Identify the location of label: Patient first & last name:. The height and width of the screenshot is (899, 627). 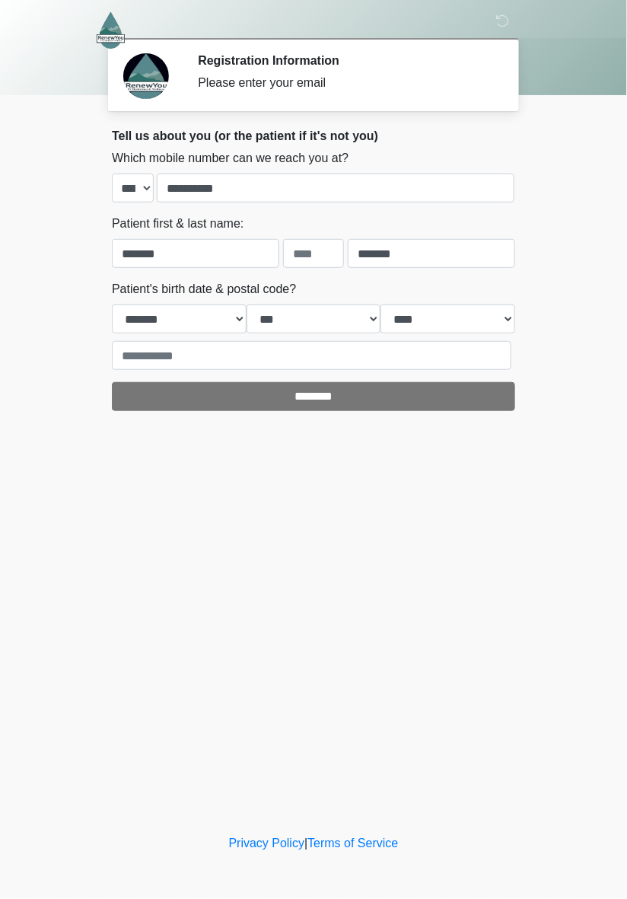
(177, 224).